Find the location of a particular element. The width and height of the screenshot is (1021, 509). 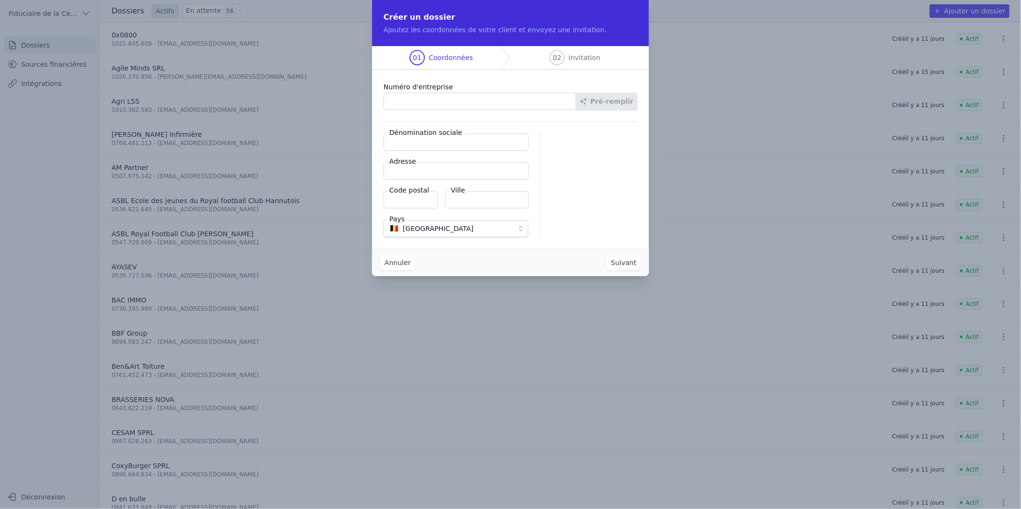

span: 02 is located at coordinates (557, 58).